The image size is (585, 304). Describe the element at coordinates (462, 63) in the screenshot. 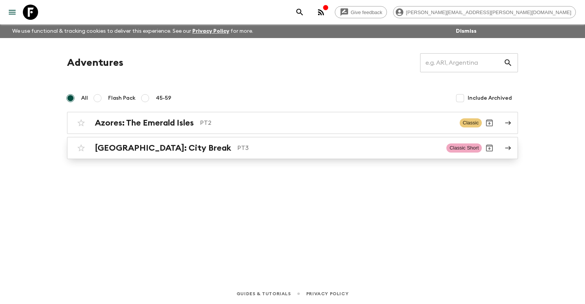

I see `input: e.g. AR1, Argentina` at that location.